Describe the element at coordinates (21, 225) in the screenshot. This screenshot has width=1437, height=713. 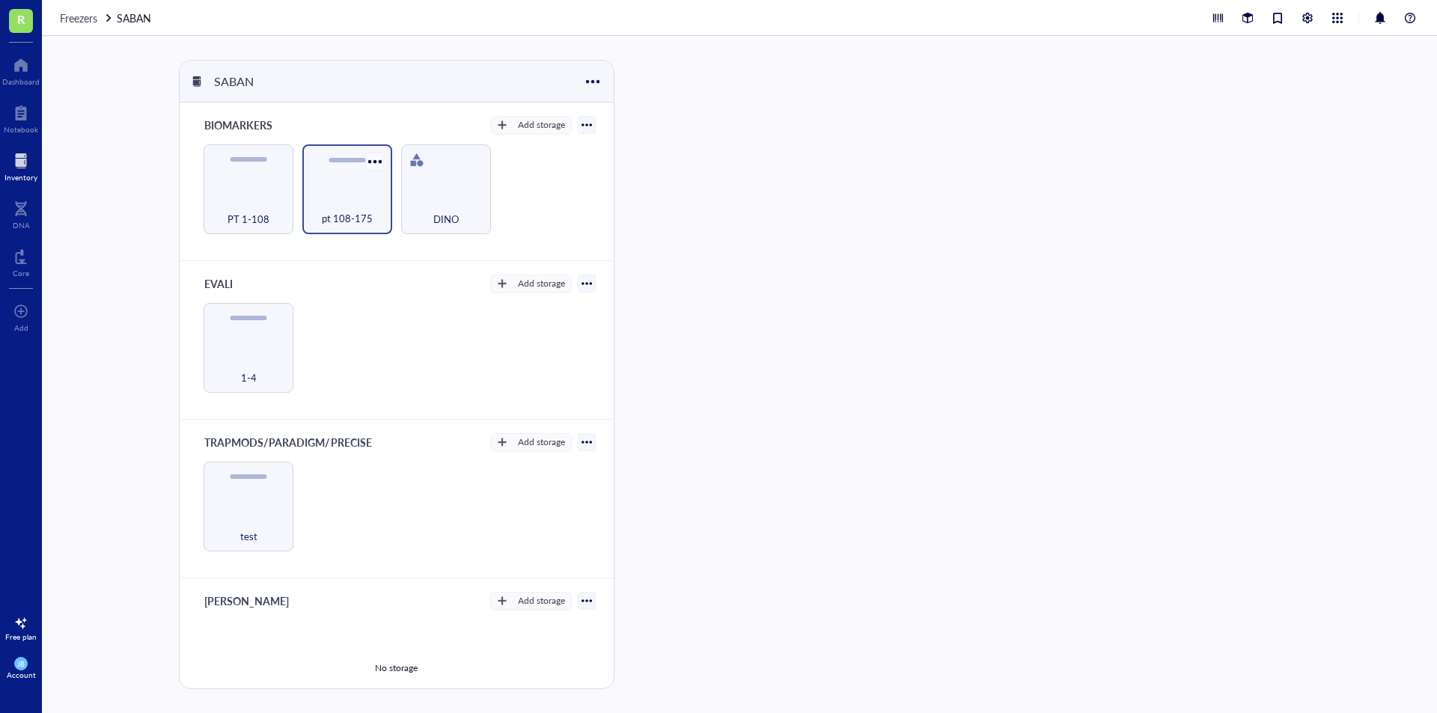
I see `div: DNA` at that location.